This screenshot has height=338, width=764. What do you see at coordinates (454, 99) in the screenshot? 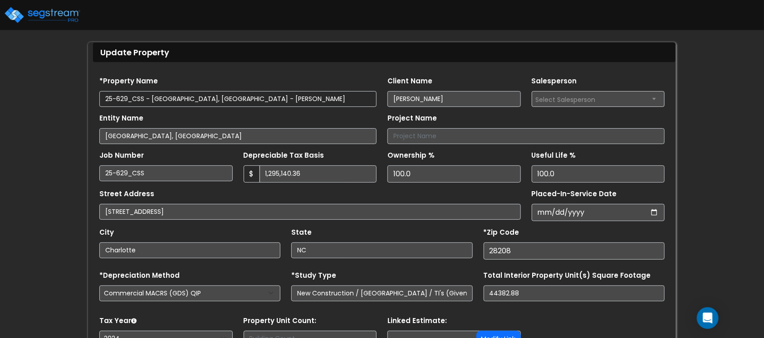
I see `input: Client Name` at bounding box center [454, 99].